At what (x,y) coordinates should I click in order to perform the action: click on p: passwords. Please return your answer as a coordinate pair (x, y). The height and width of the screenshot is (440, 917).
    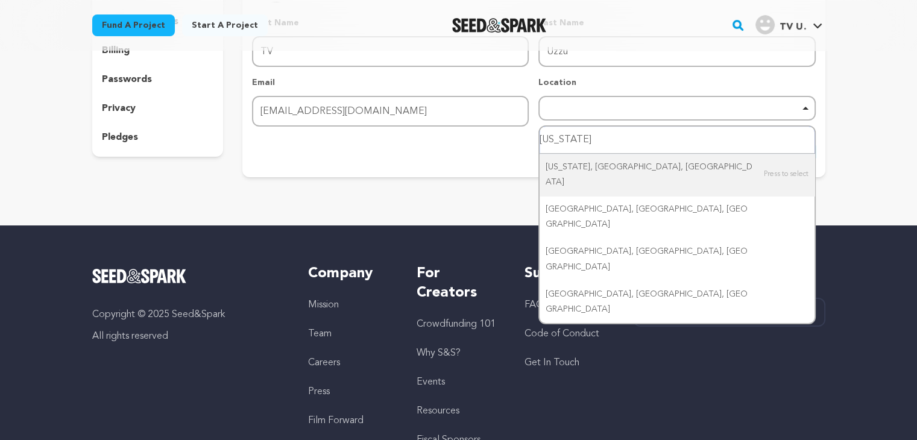
    Looking at the image, I should click on (127, 80).